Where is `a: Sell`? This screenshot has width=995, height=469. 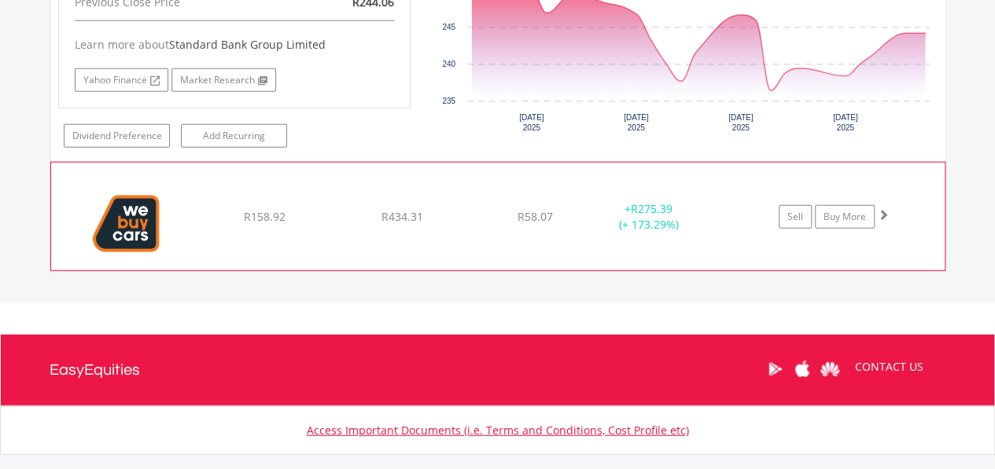 a: Sell is located at coordinates (795, 217).